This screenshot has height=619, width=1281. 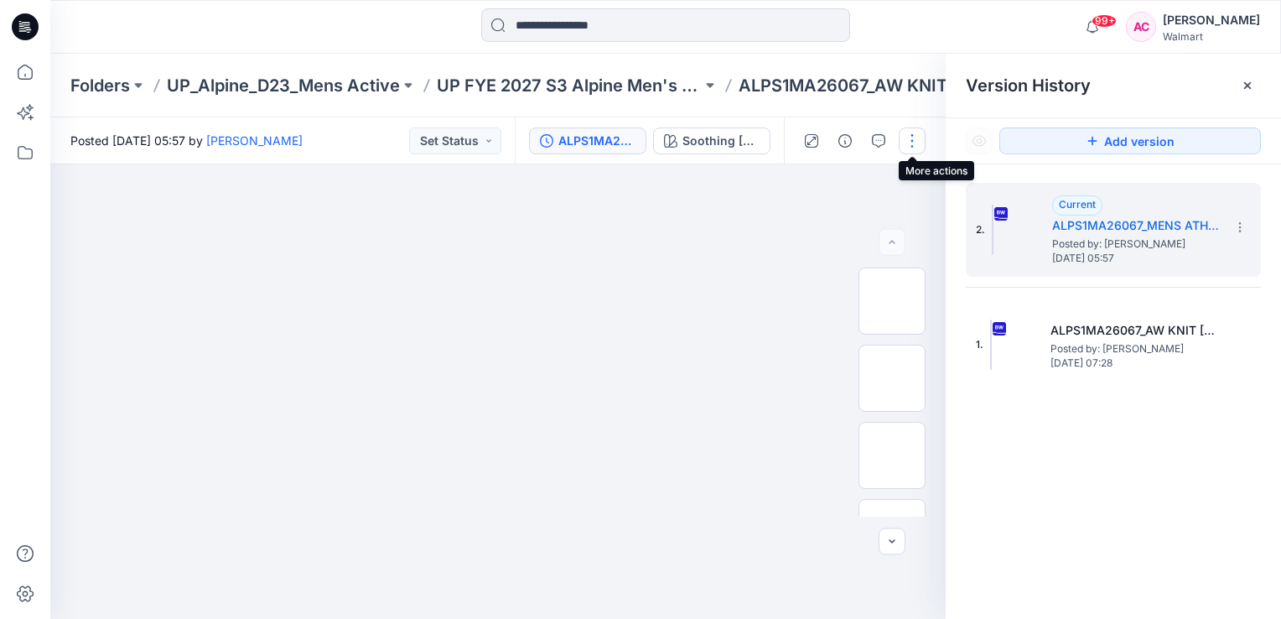 I want to click on a: UP FYE 2027 S3 Alpine Men's Active Alpine, so click(x=569, y=86).